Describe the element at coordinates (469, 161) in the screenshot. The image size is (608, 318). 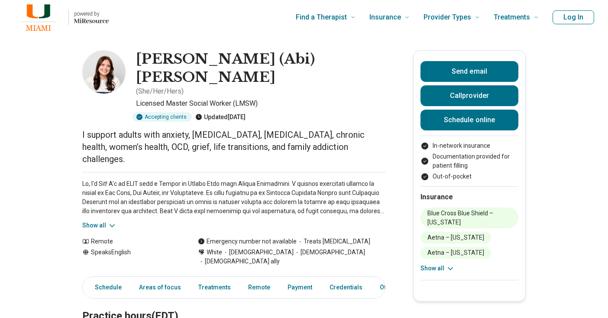
I see `li: Documentation provided for patient filling` at that location.